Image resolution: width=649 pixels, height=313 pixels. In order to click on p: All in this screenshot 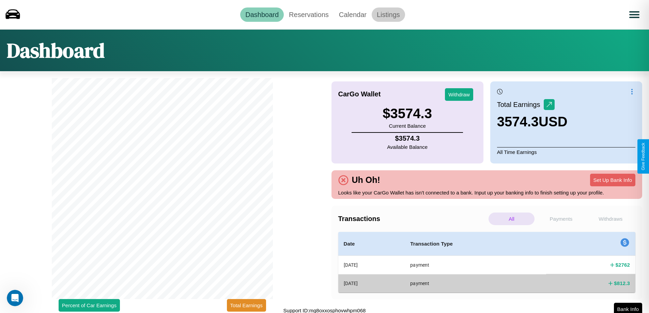, I will do `click(511, 219)`.